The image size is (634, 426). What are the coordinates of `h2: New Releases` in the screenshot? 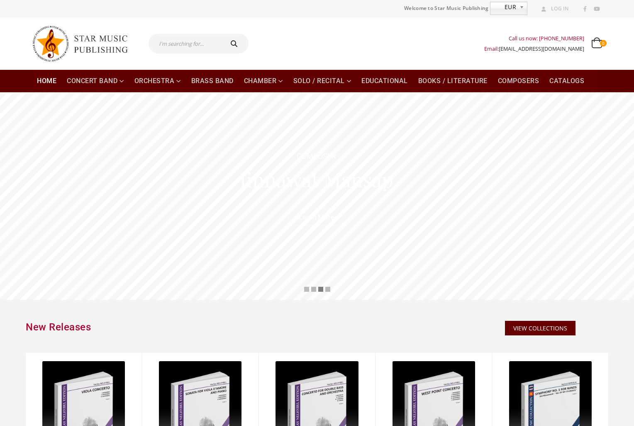 It's located at (243, 327).